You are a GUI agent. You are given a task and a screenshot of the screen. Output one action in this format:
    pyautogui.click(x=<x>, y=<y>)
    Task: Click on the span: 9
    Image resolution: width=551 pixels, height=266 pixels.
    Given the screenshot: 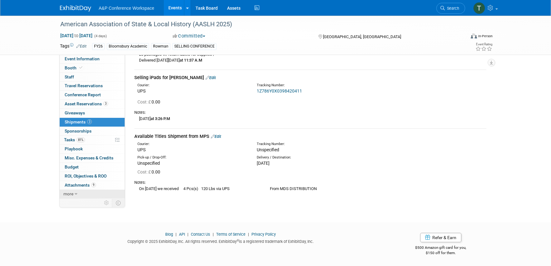 What is the action you would take?
    pyautogui.click(x=93, y=185)
    